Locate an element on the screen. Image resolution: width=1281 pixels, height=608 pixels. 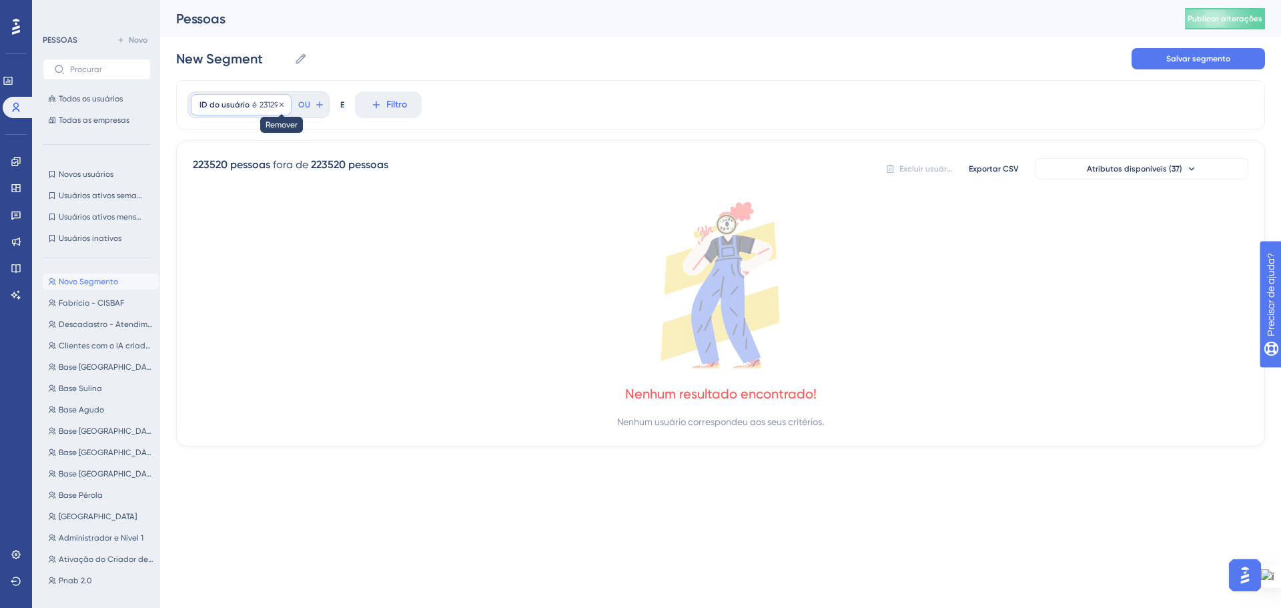
font: é is located at coordinates (254, 105).